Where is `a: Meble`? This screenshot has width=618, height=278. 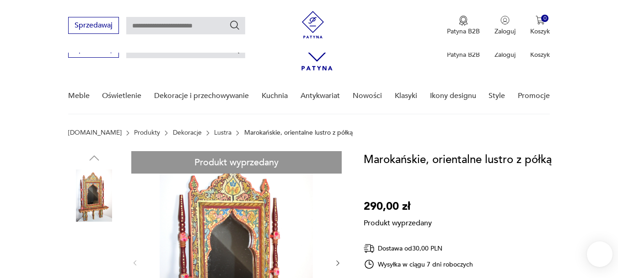 a: Meble is located at coordinates (79, 96).